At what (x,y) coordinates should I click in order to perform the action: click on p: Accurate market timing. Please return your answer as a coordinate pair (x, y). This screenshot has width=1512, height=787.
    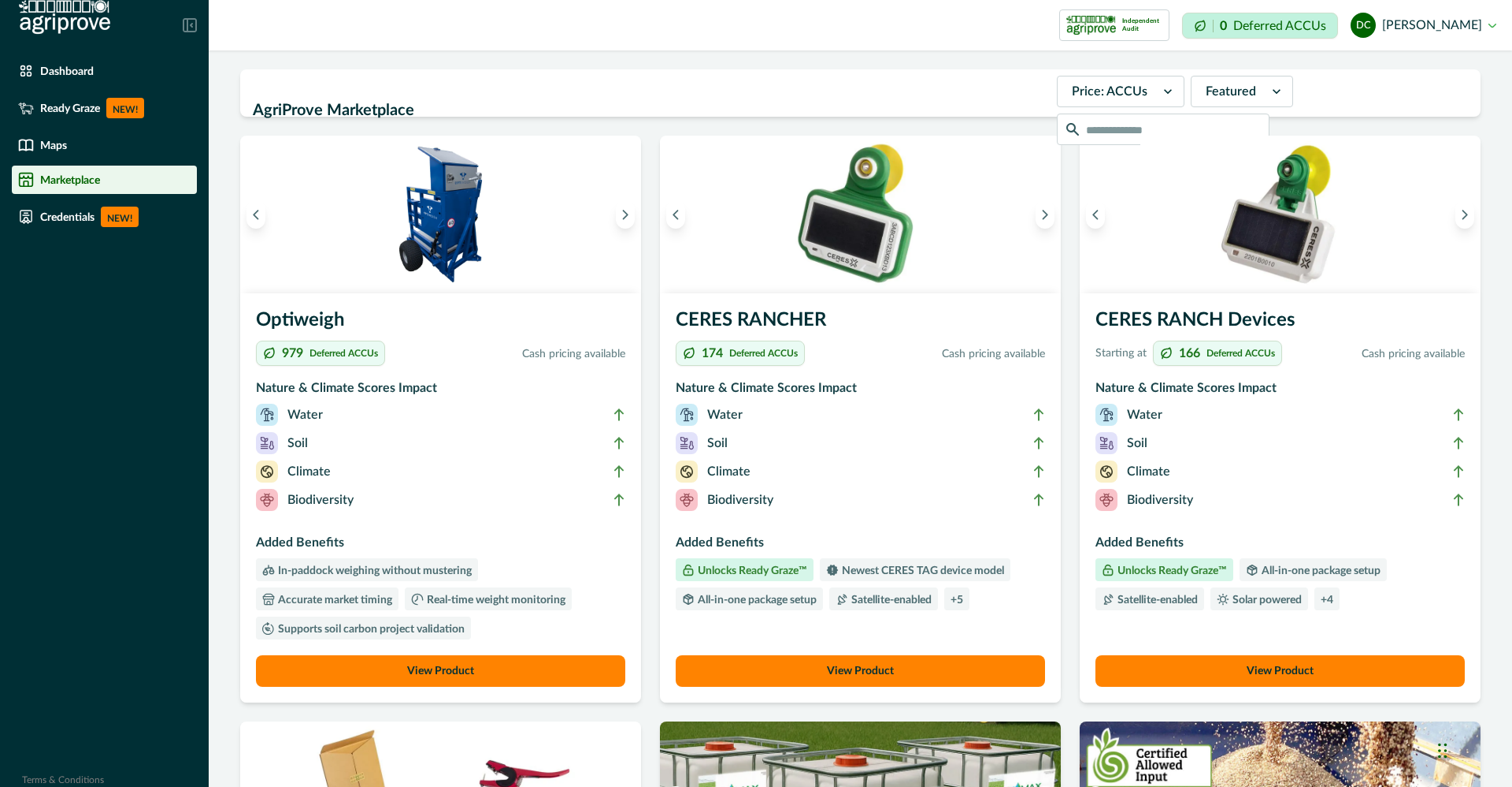
    Looking at the image, I should click on (334, 599).